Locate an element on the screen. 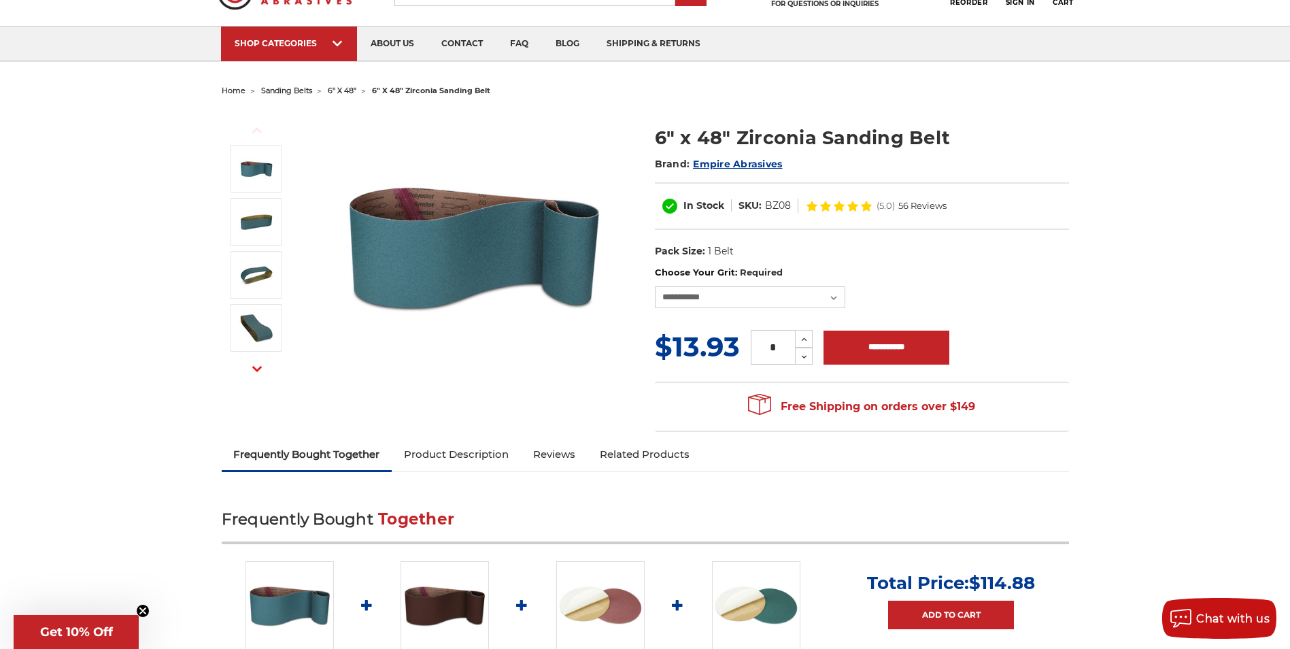  a: about us is located at coordinates (392, 44).